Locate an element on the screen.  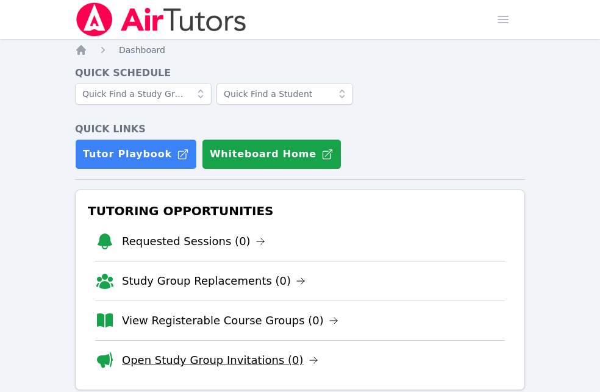
input: Quick Find a Study Group is located at coordinates (143, 94).